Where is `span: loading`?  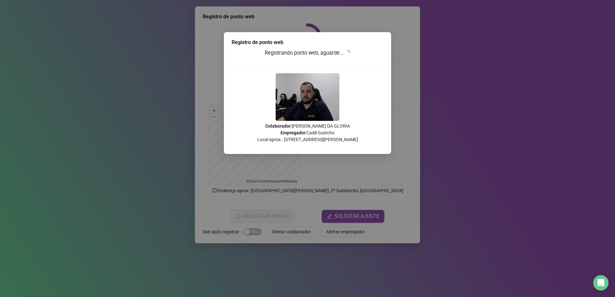 span: loading is located at coordinates (347, 53).